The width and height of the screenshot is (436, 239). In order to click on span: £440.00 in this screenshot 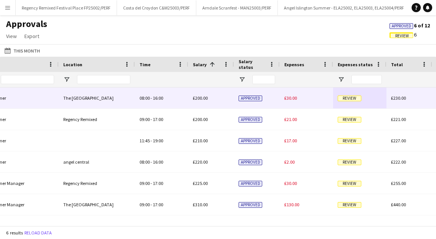, I will do `click(398, 205)`.